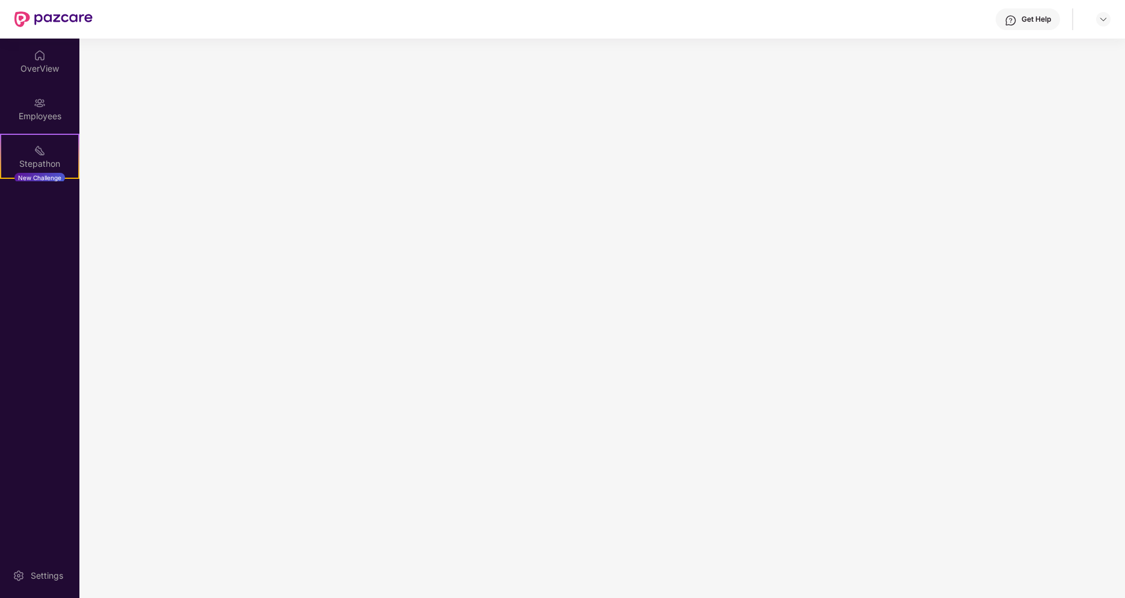 The image size is (1125, 598). What do you see at coordinates (40, 103) in the screenshot?
I see `img: svg+xml;base64,PHN2ZyBpZD0iRW1wbG95ZWVzIiB4bWxucz0iaHR0cDovL3d3dy53My5vcmcvMjAwMC9zdmciIHdpZHRoPS...` at bounding box center [40, 103].